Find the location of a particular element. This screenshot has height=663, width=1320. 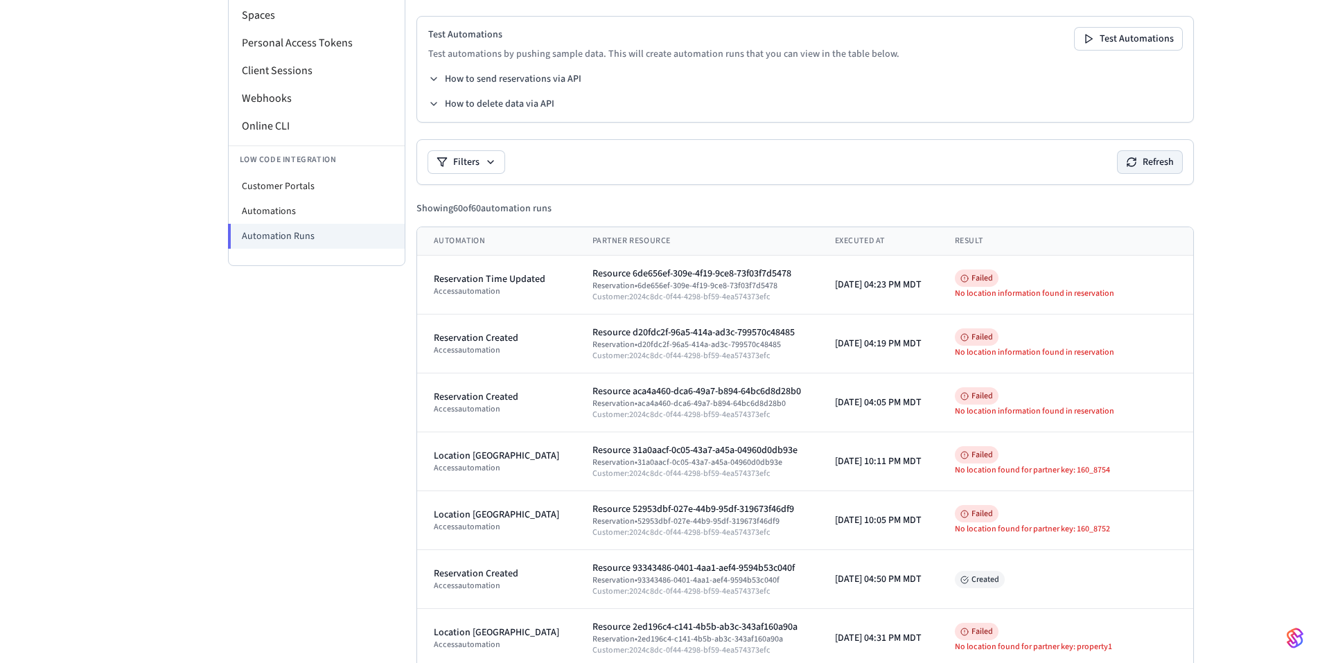

div: Reservation • 2ed196c4-c141-4b5b-ab3c-343af160a90a is located at coordinates (697, 640).